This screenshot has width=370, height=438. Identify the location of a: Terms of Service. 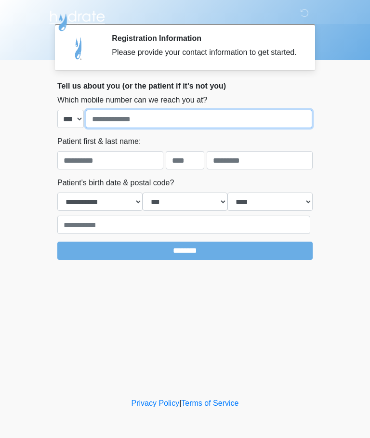
(209, 403).